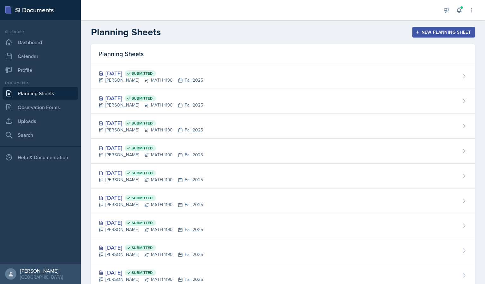 The width and height of the screenshot is (485, 284). I want to click on a: Search, so click(40, 135).